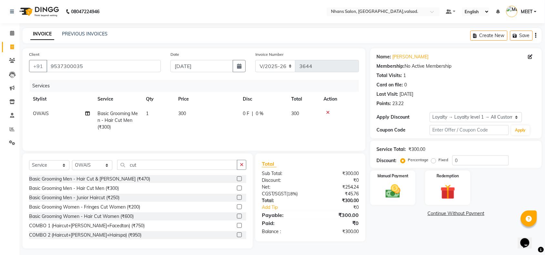 The width and height of the screenshot is (545, 255). Describe the element at coordinates (391, 149) in the screenshot. I see `div: Service Total:` at that location.